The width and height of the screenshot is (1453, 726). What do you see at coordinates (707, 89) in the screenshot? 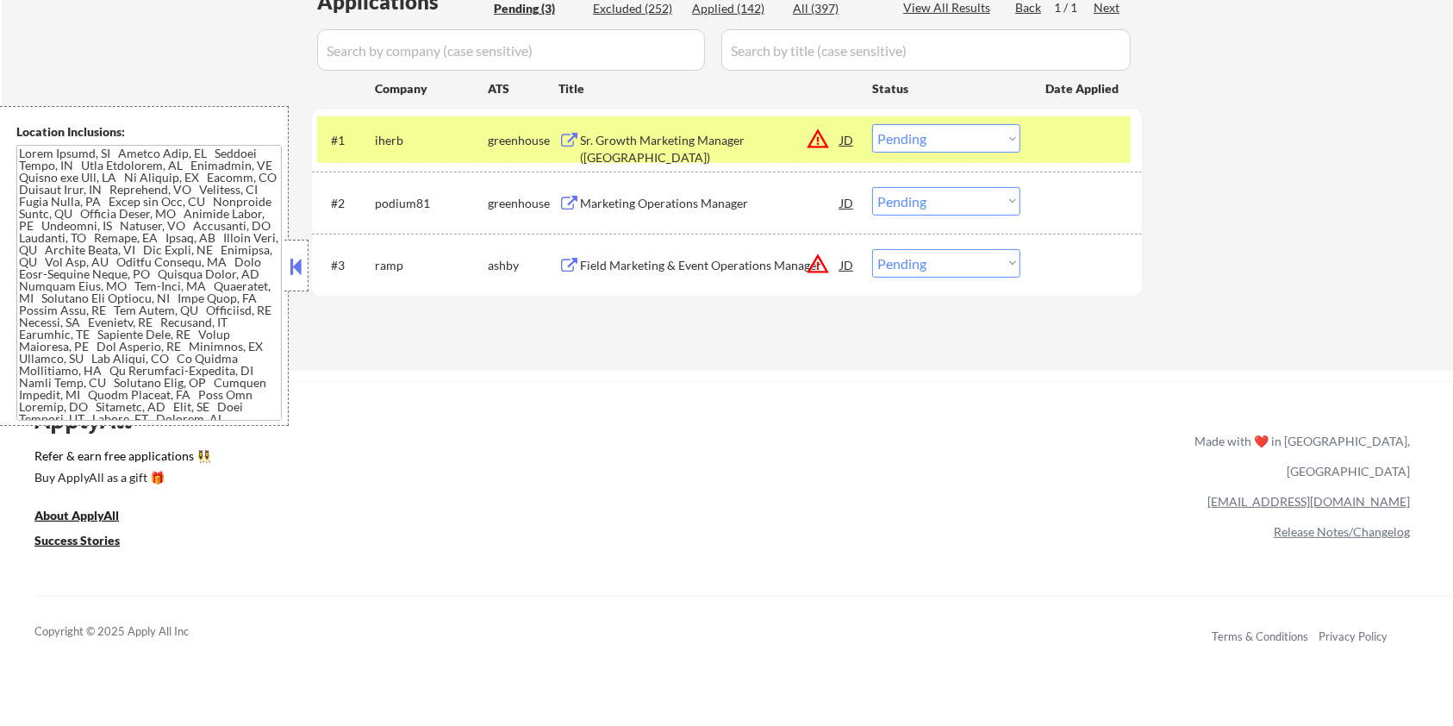
I see `div: Title` at bounding box center [707, 89].